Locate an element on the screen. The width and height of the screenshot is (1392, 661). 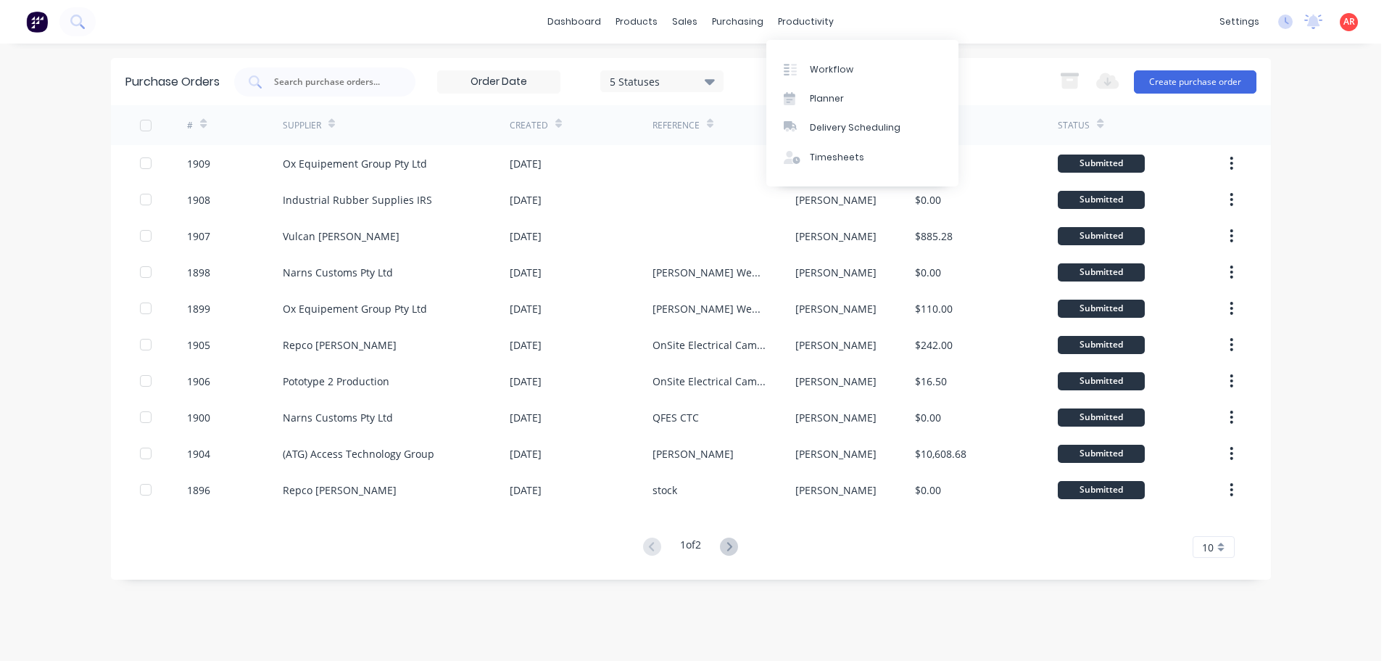
div: stock is located at coordinates (665, 489).